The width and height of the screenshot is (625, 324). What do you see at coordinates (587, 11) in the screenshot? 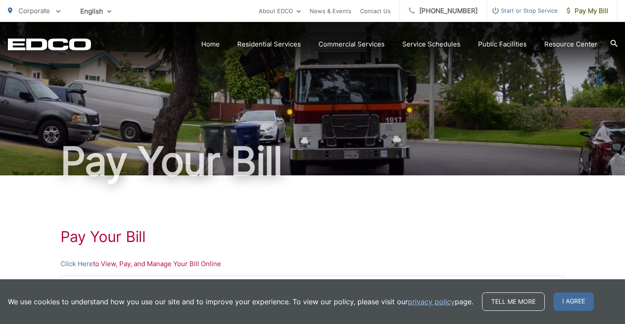
I see `span: Pay My Bill` at bounding box center [587, 11].